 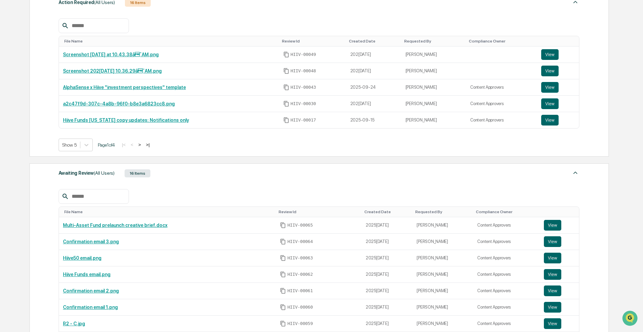 I want to click on img: 1746055101610-c473b297-6a78-478c-a979-82029cc54cd1, so click(x=13, y=57).